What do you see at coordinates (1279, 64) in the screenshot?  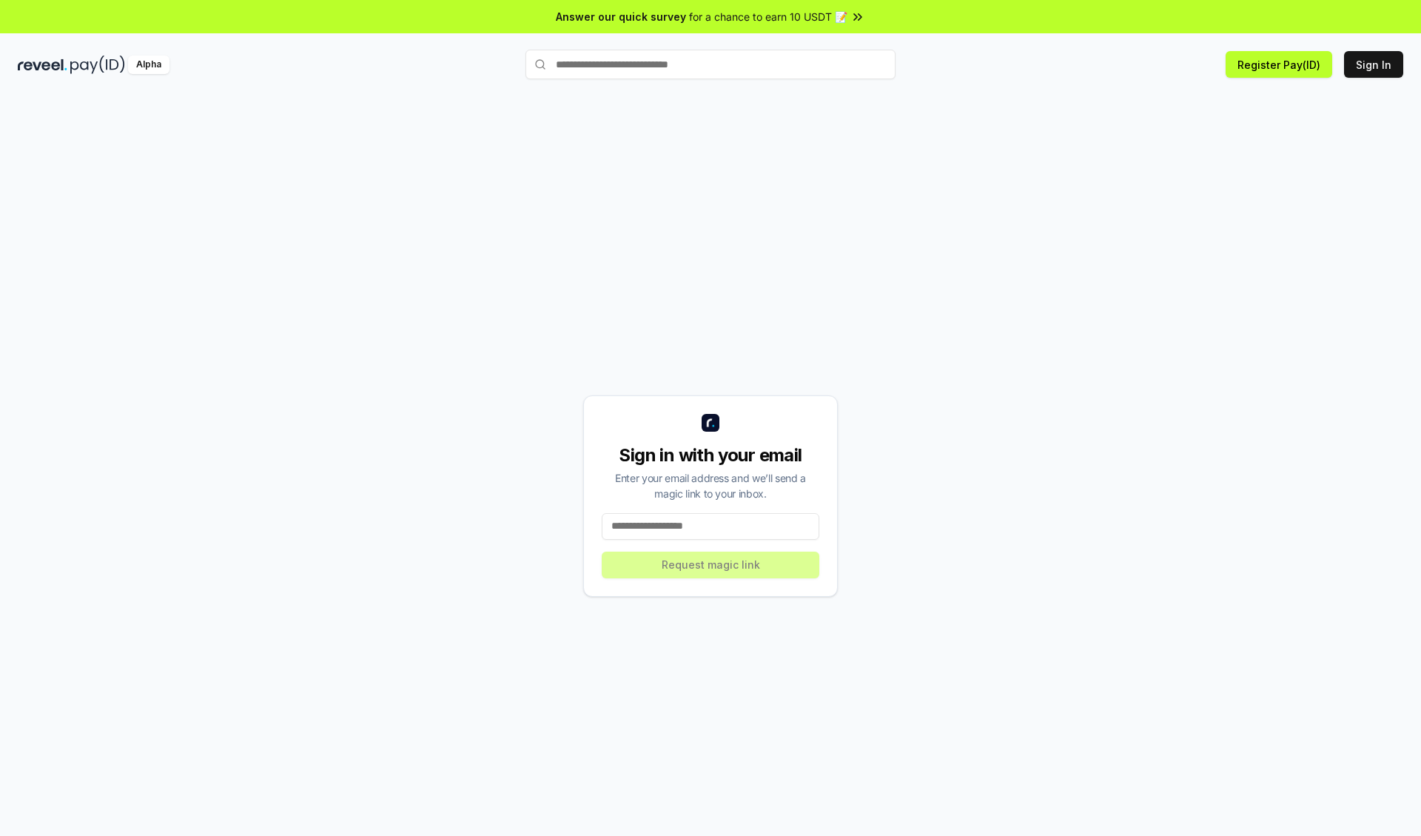 I see `button: Register Pay(ID)` at bounding box center [1279, 64].